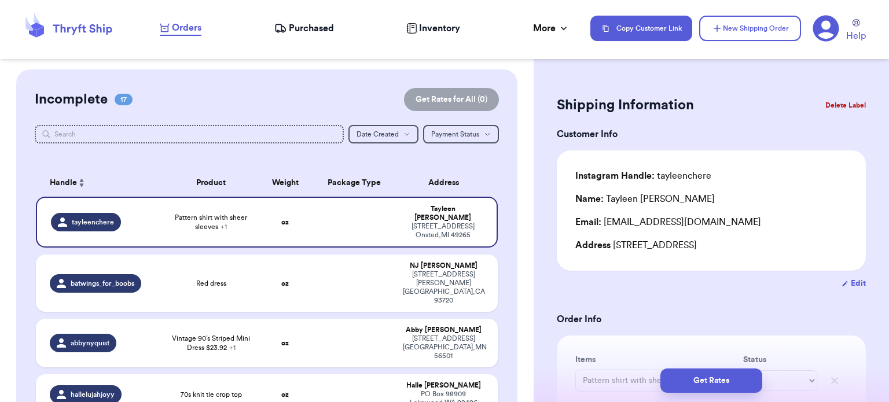 The width and height of the screenshot is (889, 402). I want to click on span: tayleenchere, so click(93, 222).